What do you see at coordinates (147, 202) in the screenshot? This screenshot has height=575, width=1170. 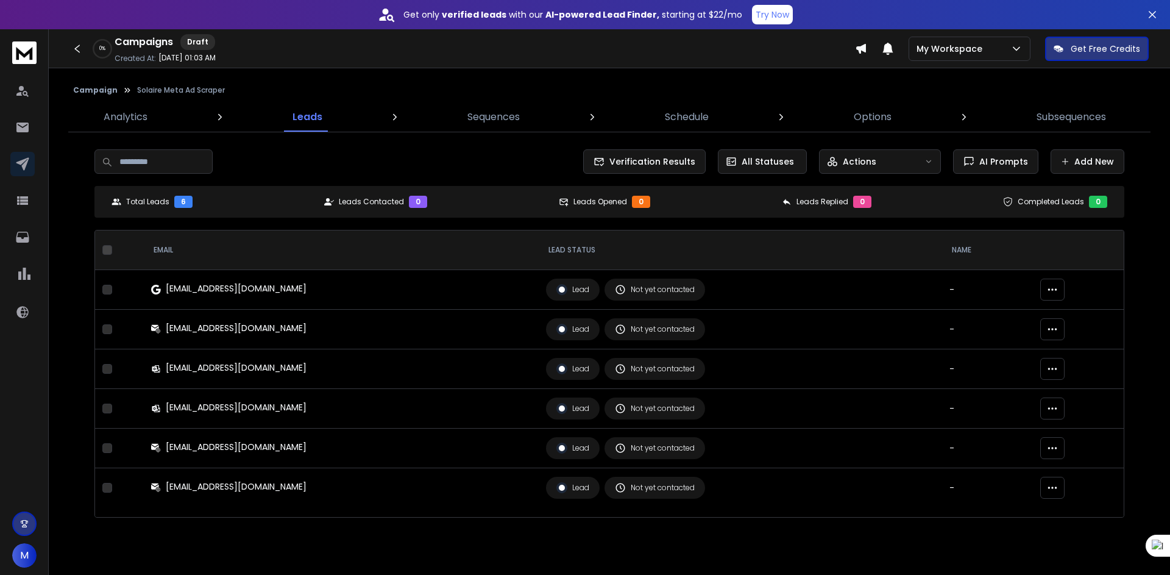 I see `p: Total Leads` at bounding box center [147, 202].